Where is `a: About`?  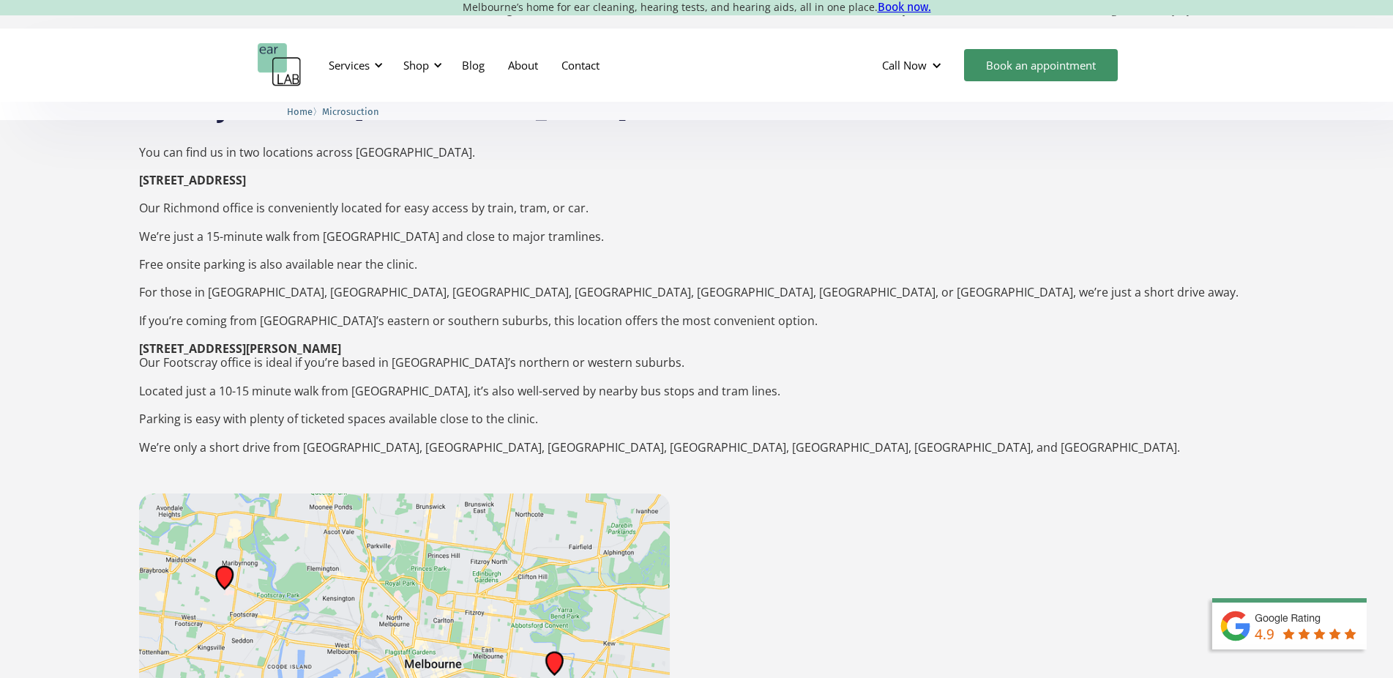
a: About is located at coordinates (523, 65).